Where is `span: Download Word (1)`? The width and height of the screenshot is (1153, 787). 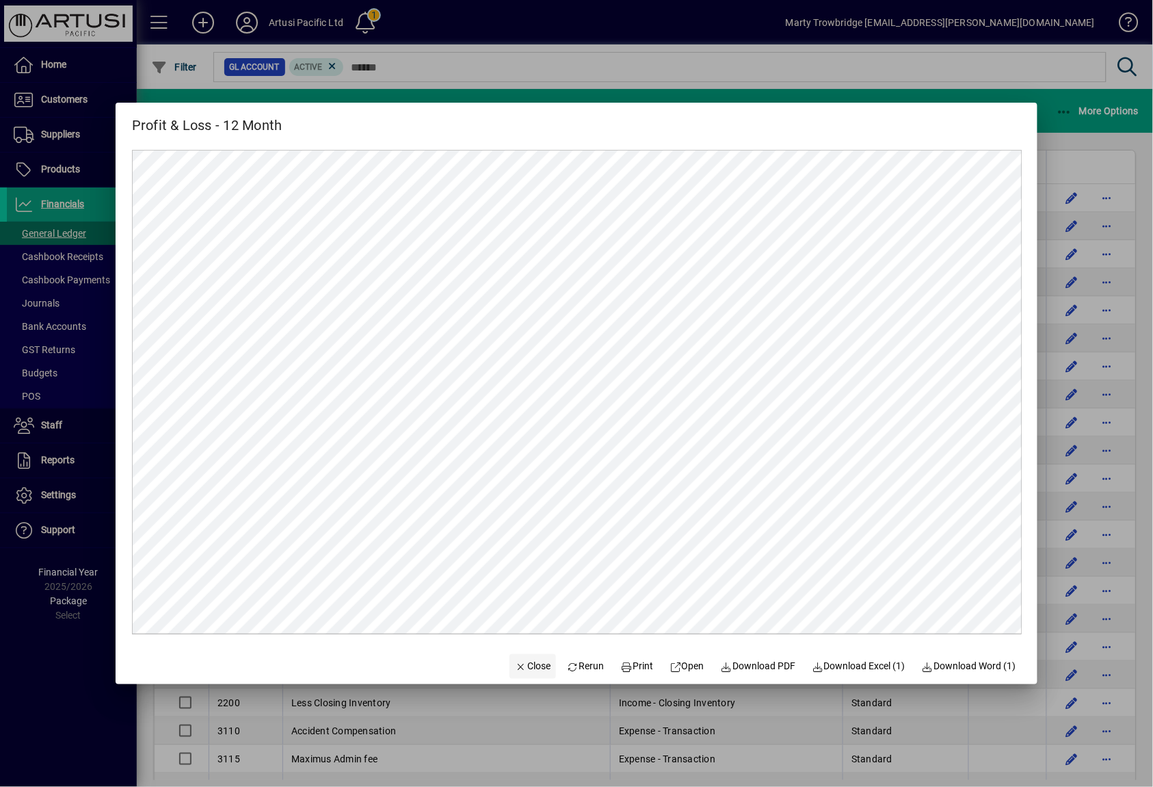
span: Download Word (1) is located at coordinates (969, 666).